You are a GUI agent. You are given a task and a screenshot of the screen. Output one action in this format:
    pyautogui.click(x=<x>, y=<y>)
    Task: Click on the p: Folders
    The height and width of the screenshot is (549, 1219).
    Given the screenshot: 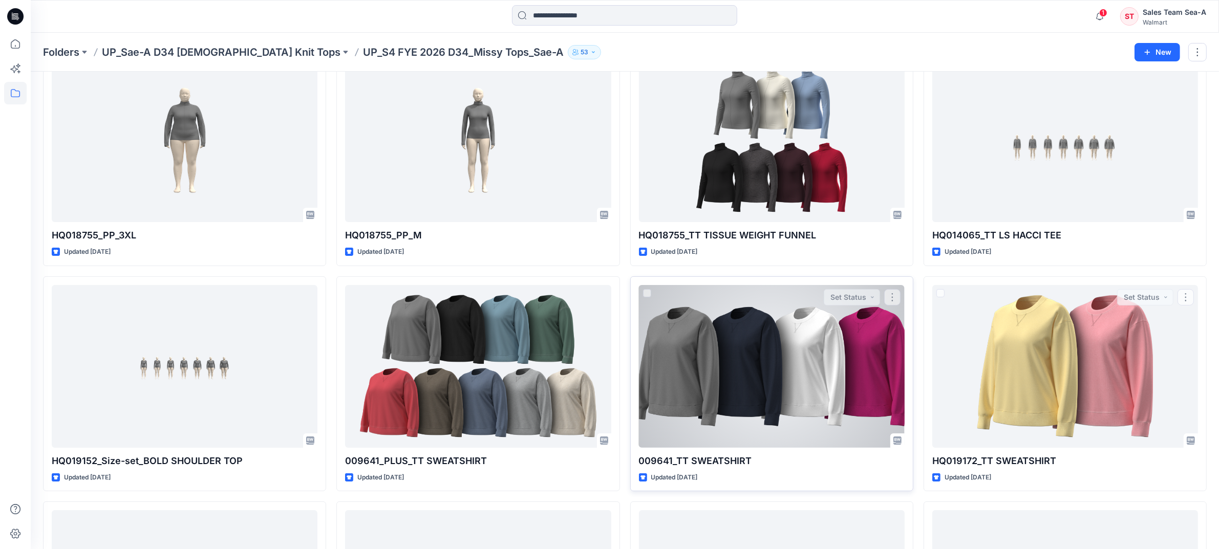 What is the action you would take?
    pyautogui.click(x=61, y=52)
    